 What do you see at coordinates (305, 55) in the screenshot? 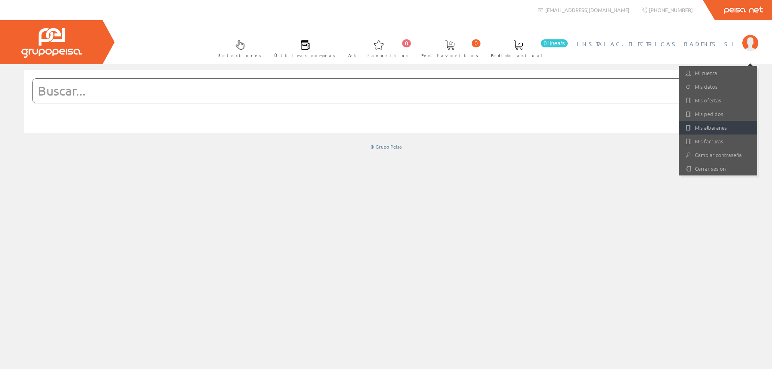
I see `span: Últimas compras` at bounding box center [305, 55].